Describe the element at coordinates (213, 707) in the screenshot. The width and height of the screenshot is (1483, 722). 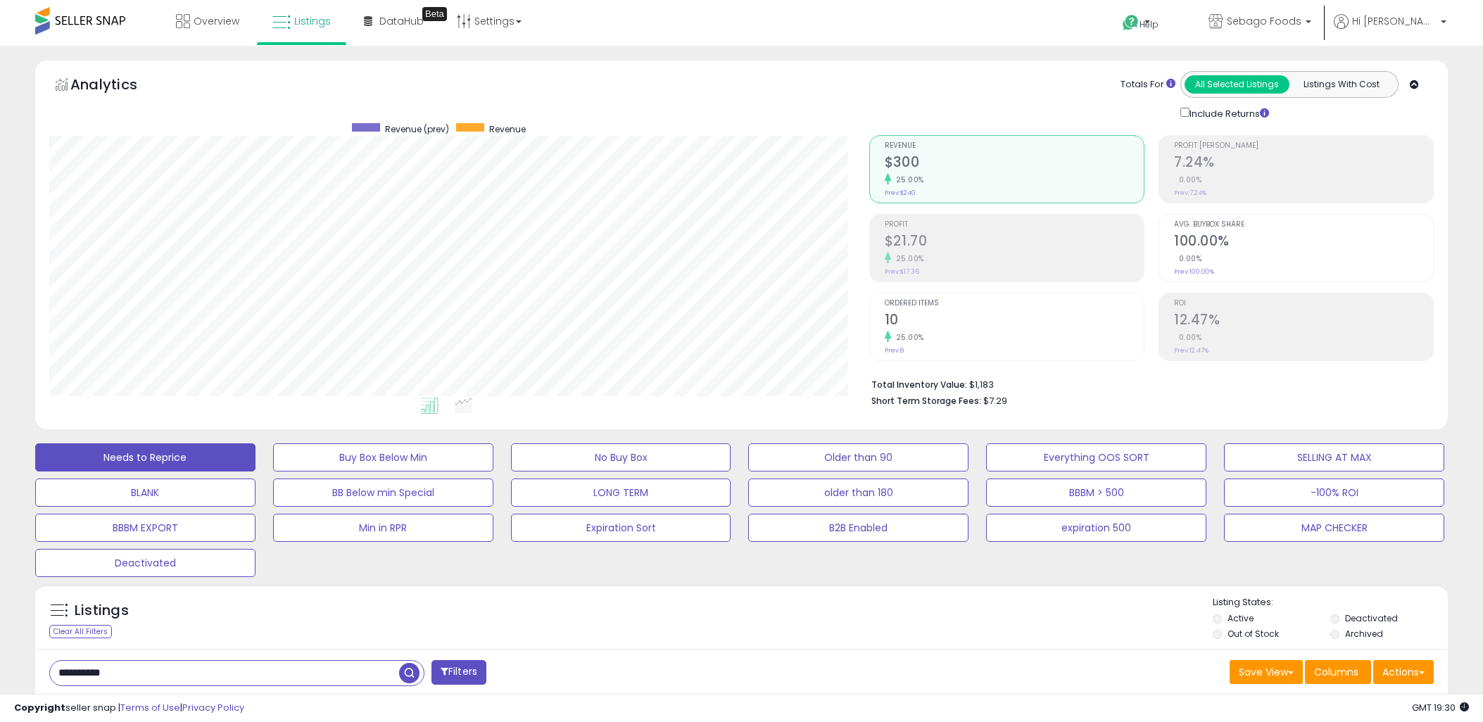
I see `a: Privacy Policy` at that location.